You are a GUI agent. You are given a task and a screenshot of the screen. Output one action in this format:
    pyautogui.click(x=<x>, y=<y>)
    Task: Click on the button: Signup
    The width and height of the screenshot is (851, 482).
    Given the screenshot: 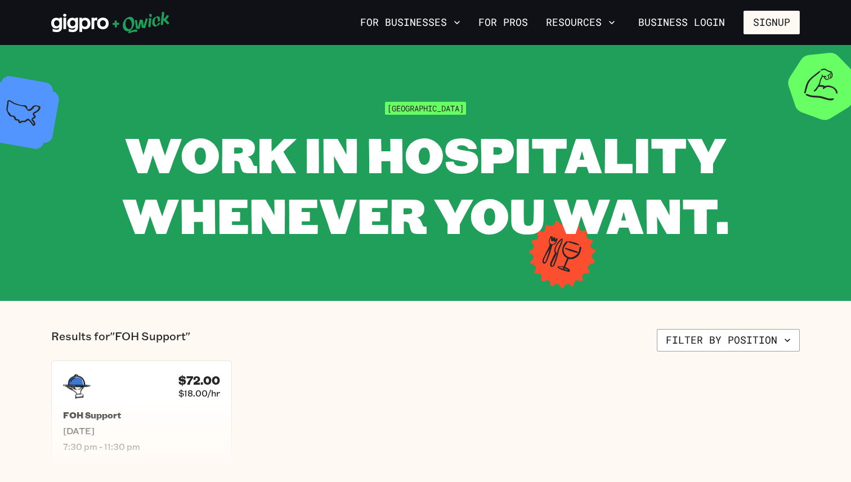 What is the action you would take?
    pyautogui.click(x=772, y=23)
    